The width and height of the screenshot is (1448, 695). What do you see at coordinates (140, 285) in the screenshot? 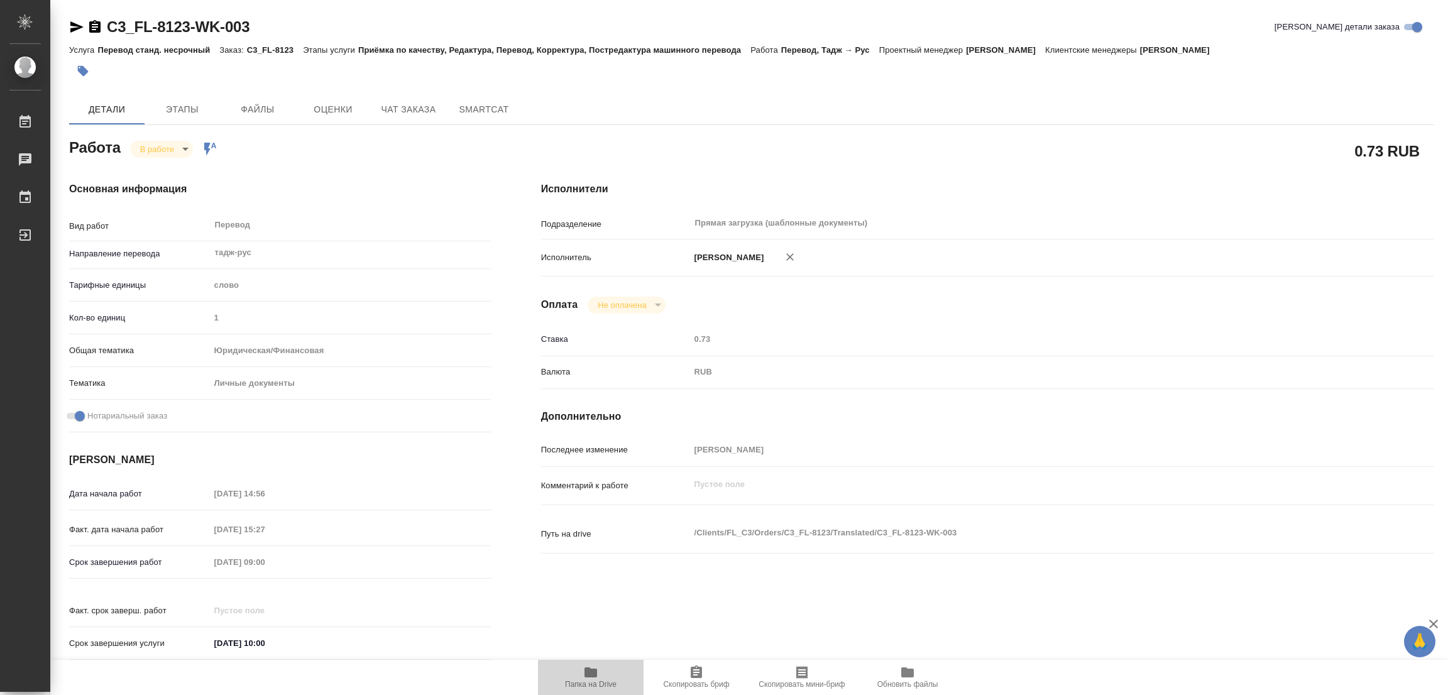
I see `p: Тарифные единицы` at bounding box center [140, 285].